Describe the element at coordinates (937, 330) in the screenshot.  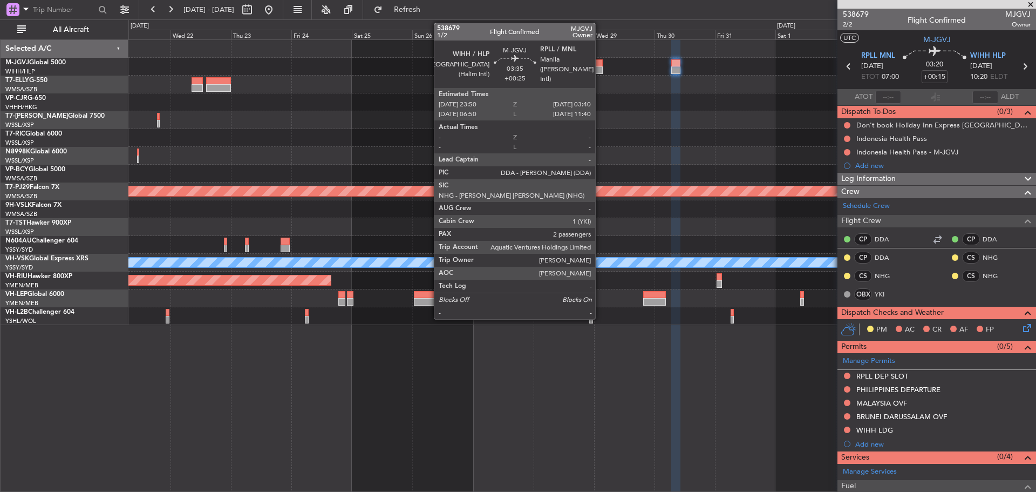
I see `span: CR` at that location.